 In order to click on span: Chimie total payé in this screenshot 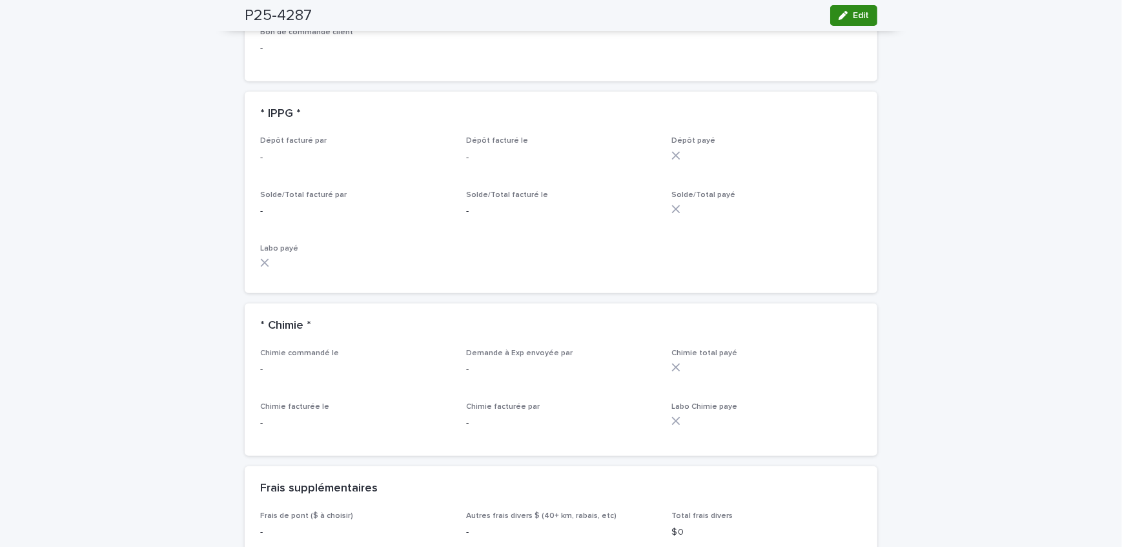, I will do `click(704, 353)`.